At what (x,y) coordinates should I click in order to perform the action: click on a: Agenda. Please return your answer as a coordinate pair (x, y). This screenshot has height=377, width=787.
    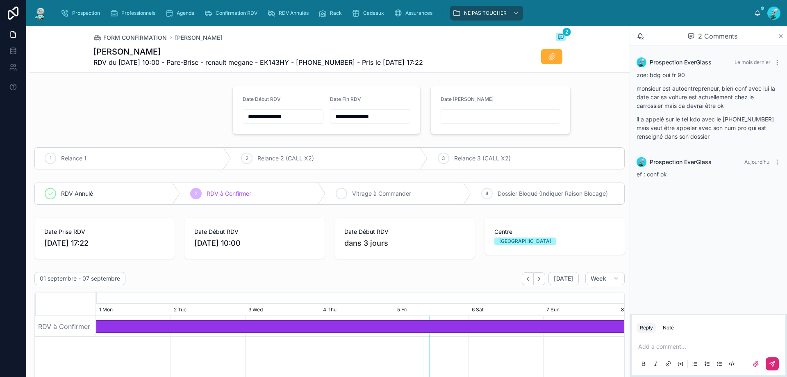
    Looking at the image, I should click on (181, 13).